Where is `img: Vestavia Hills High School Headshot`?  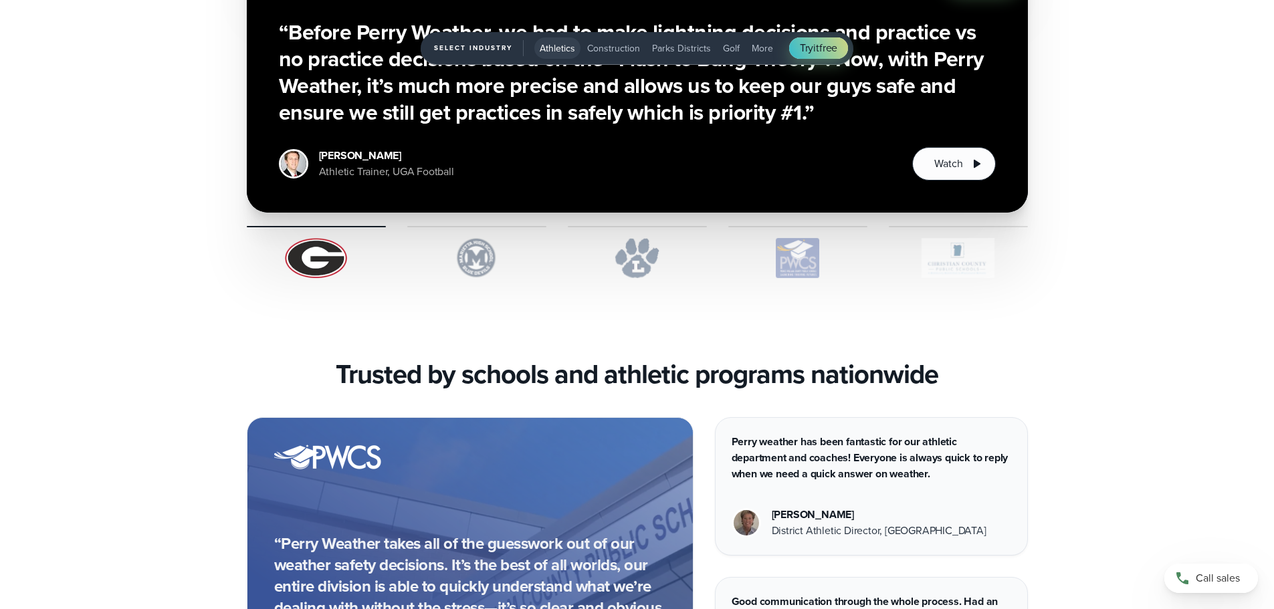 img: Vestavia Hills High School Headshot is located at coordinates (747, 523).